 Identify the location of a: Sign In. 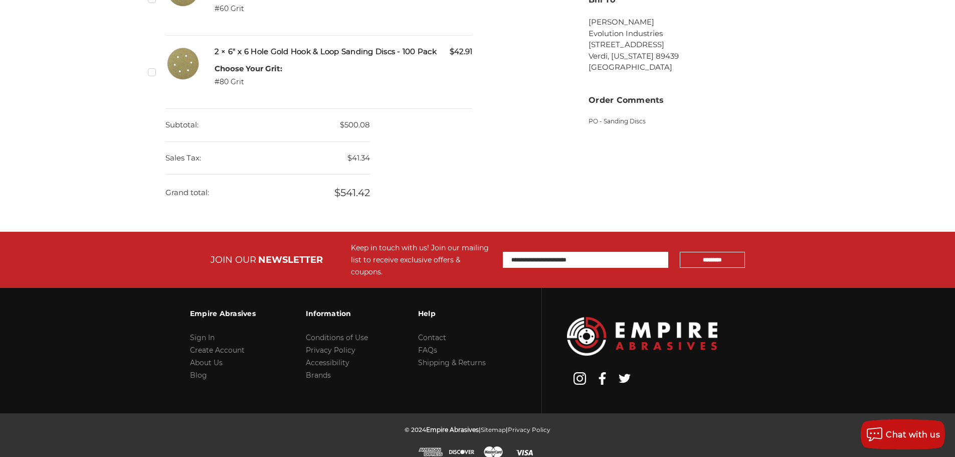
(202, 337).